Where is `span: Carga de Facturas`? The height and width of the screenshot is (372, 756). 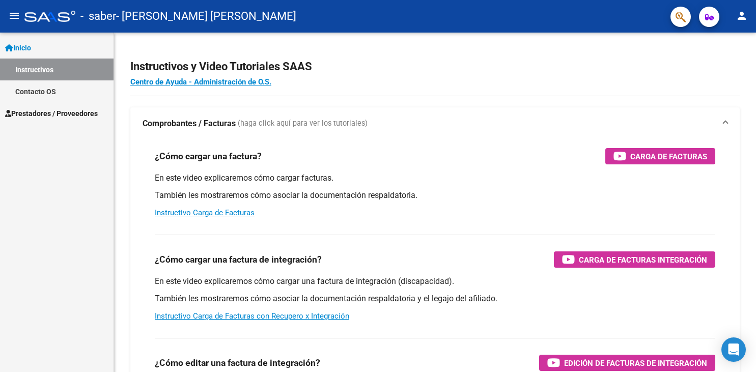 span: Carga de Facturas is located at coordinates (668, 156).